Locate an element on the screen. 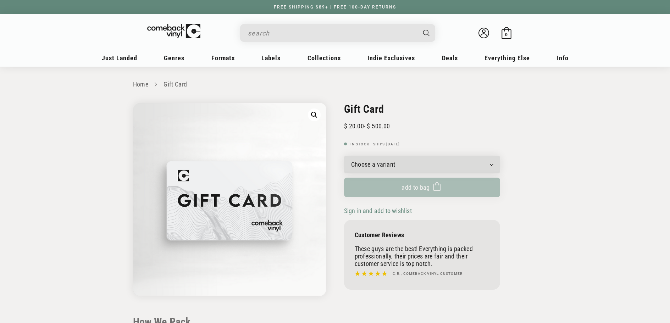 This screenshot has height=323, width=670. h2: Gift Card is located at coordinates (422, 109).